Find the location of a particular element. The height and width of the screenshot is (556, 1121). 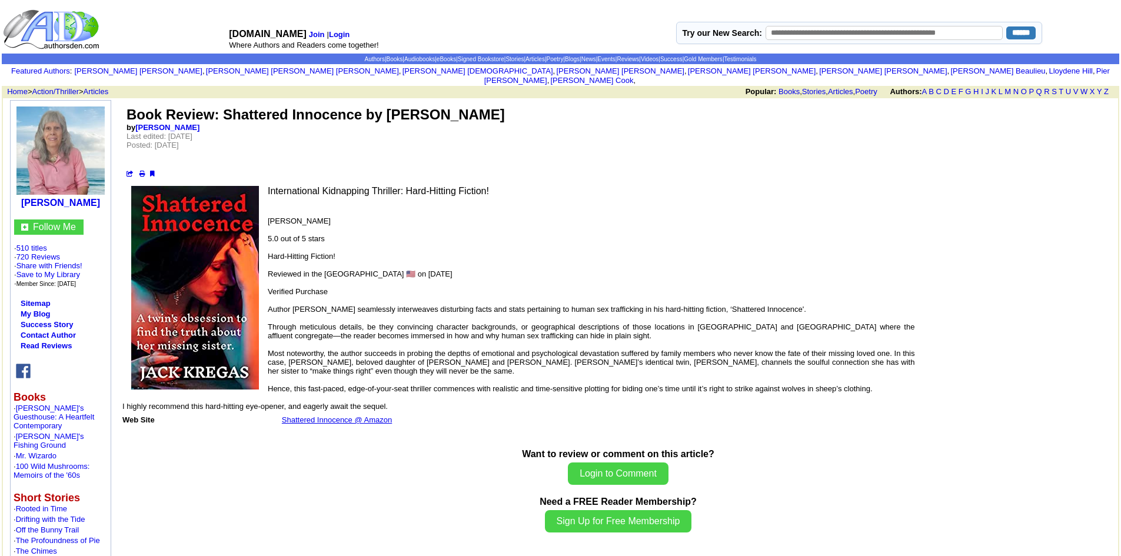

a: 720 Reviews is located at coordinates (38, 256).